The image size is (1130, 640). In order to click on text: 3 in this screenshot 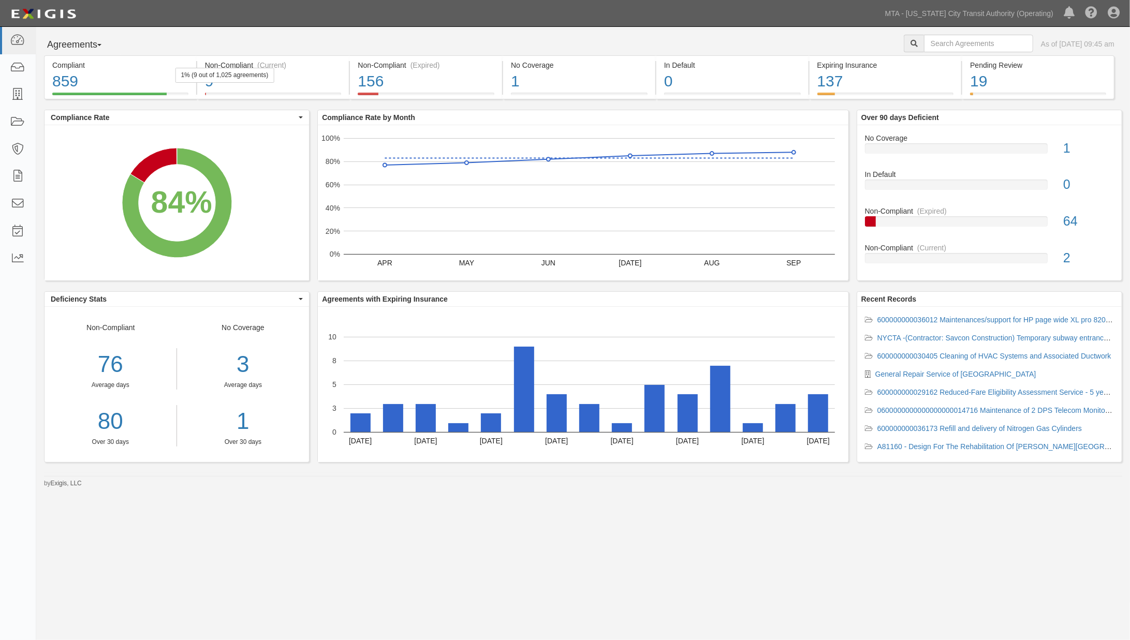, I will do `click(334, 408)`.